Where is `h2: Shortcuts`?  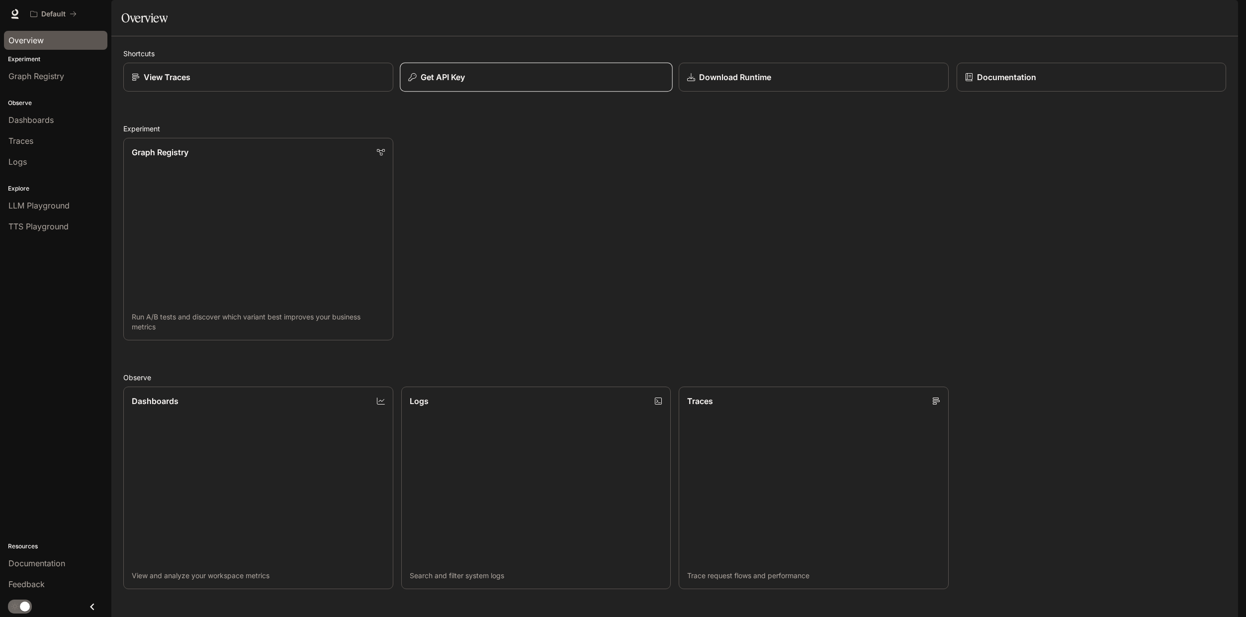 h2: Shortcuts is located at coordinates (675, 53).